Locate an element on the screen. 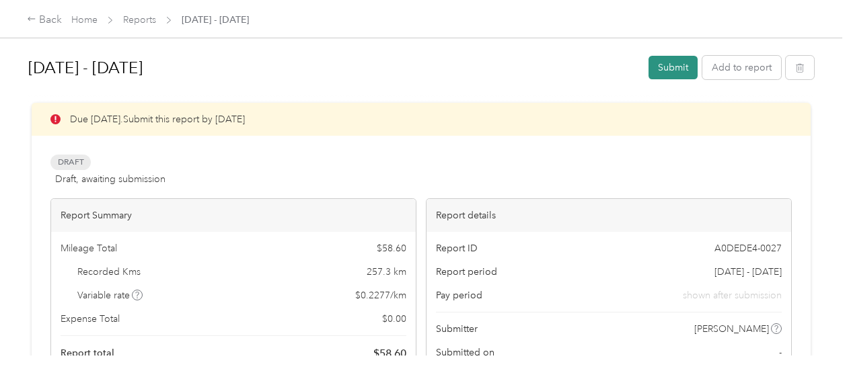  span: shown after submission is located at coordinates (732, 295).